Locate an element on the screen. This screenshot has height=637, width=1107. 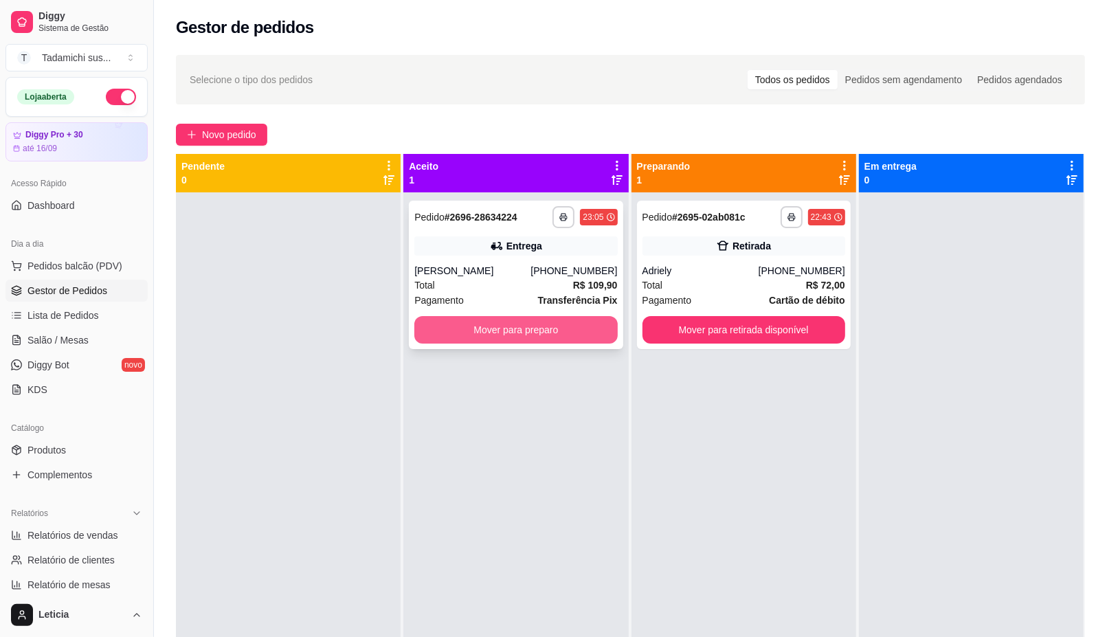
a: Gestor de Pedidos is located at coordinates (76, 291).